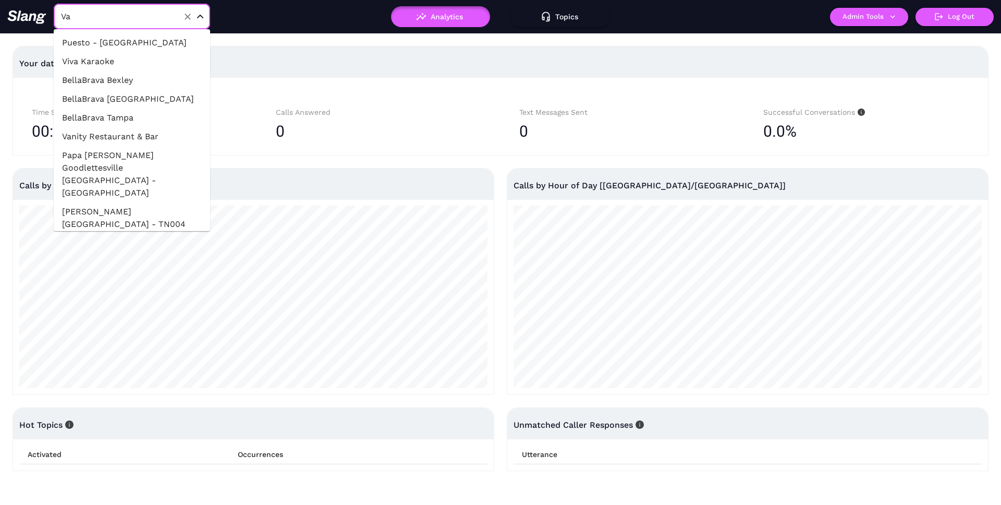 The height and width of the screenshot is (505, 1001). Describe the element at coordinates (57, 112) in the screenshot. I see `span: Time Saved` at that location.